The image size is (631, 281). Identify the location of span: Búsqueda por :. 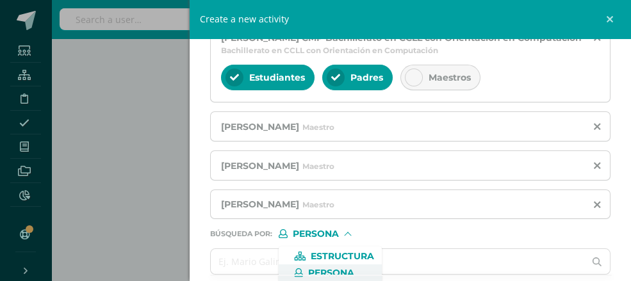
(241, 234).